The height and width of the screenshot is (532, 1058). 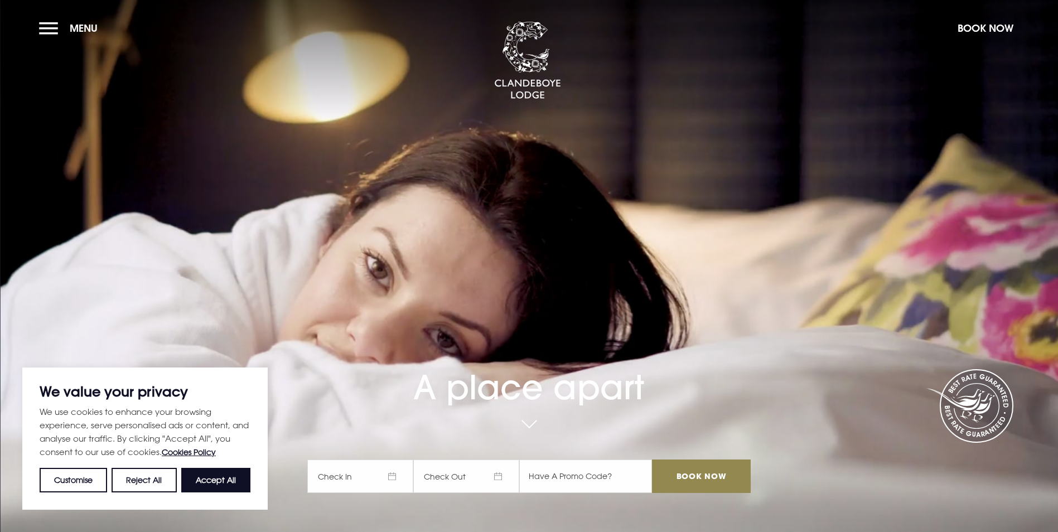 What do you see at coordinates (84, 28) in the screenshot?
I see `span: Menu` at bounding box center [84, 28].